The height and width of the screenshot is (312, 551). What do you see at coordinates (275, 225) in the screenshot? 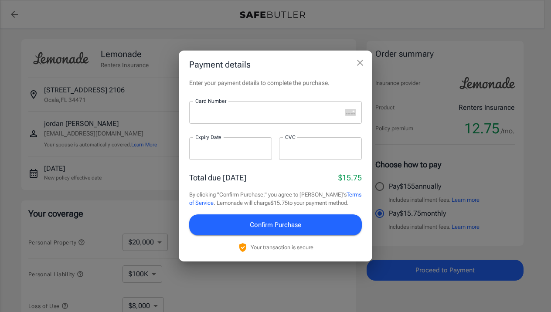
I see `button: Confirm Purchase` at bounding box center [275, 225].